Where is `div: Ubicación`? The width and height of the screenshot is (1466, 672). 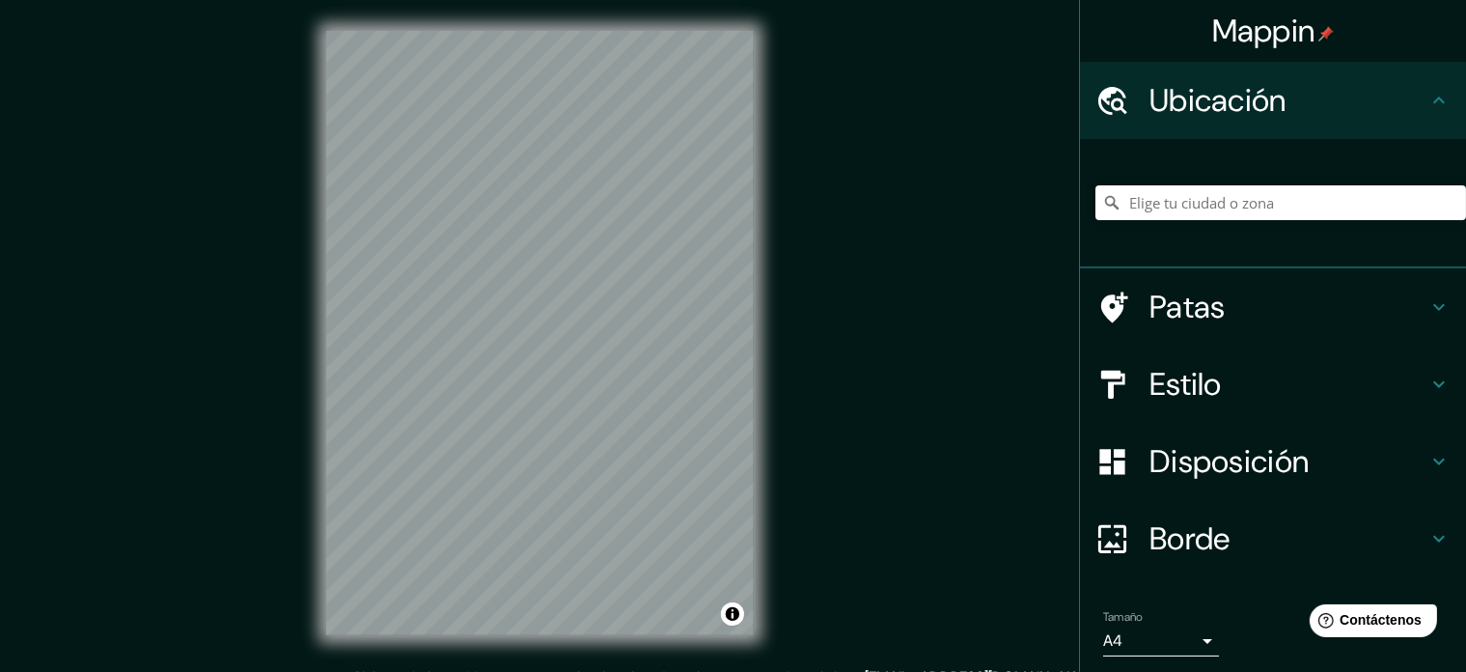
div: Ubicación is located at coordinates (1273, 100).